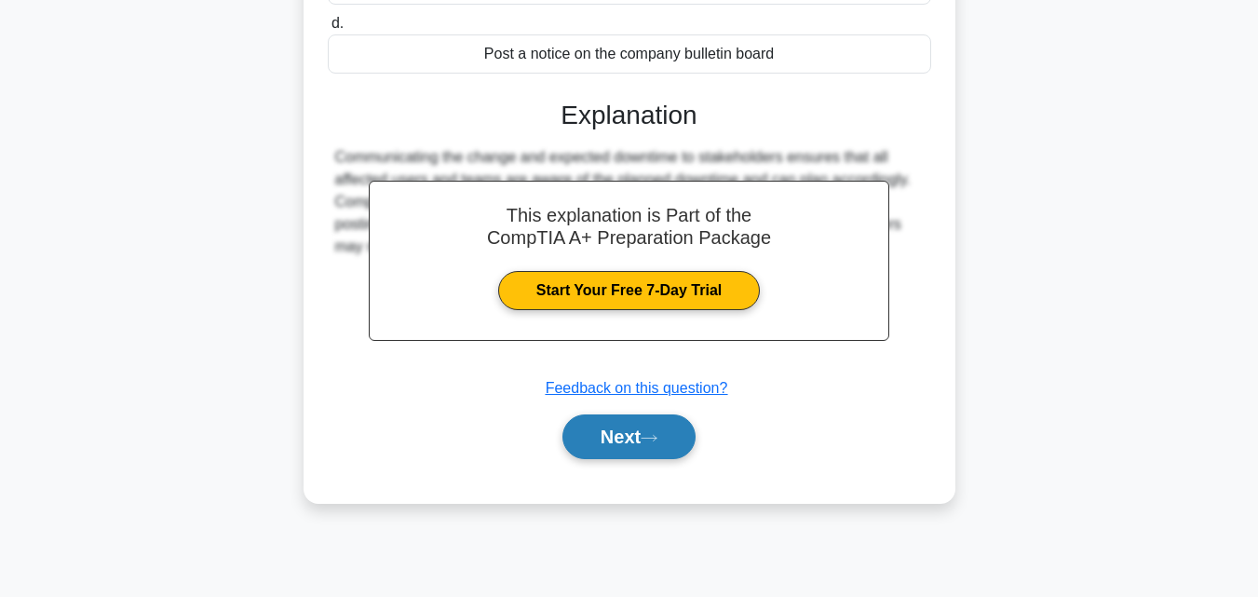 The width and height of the screenshot is (1258, 597). What do you see at coordinates (629, 291) in the screenshot?
I see `a: Start Your Free 7-Day Trial` at bounding box center [629, 291].